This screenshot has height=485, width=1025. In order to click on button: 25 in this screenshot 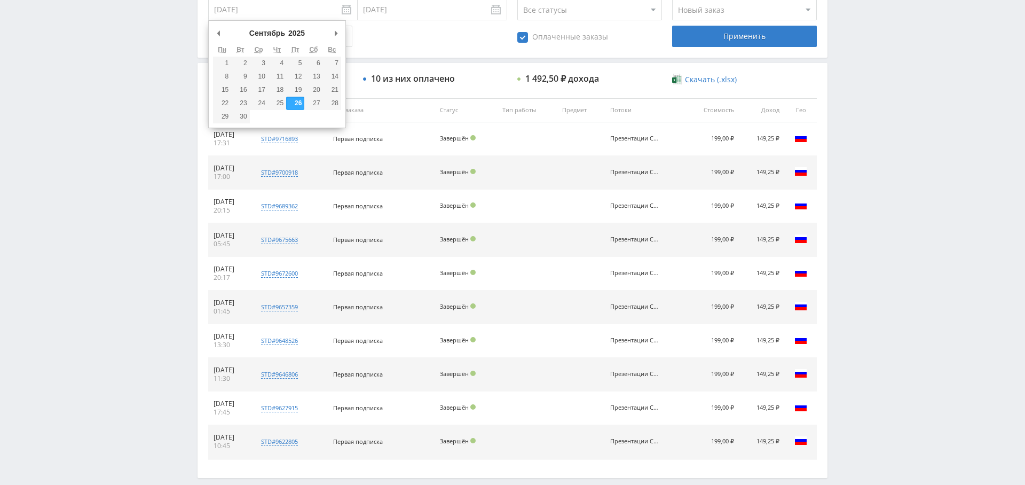, I will do `click(277, 103)`.